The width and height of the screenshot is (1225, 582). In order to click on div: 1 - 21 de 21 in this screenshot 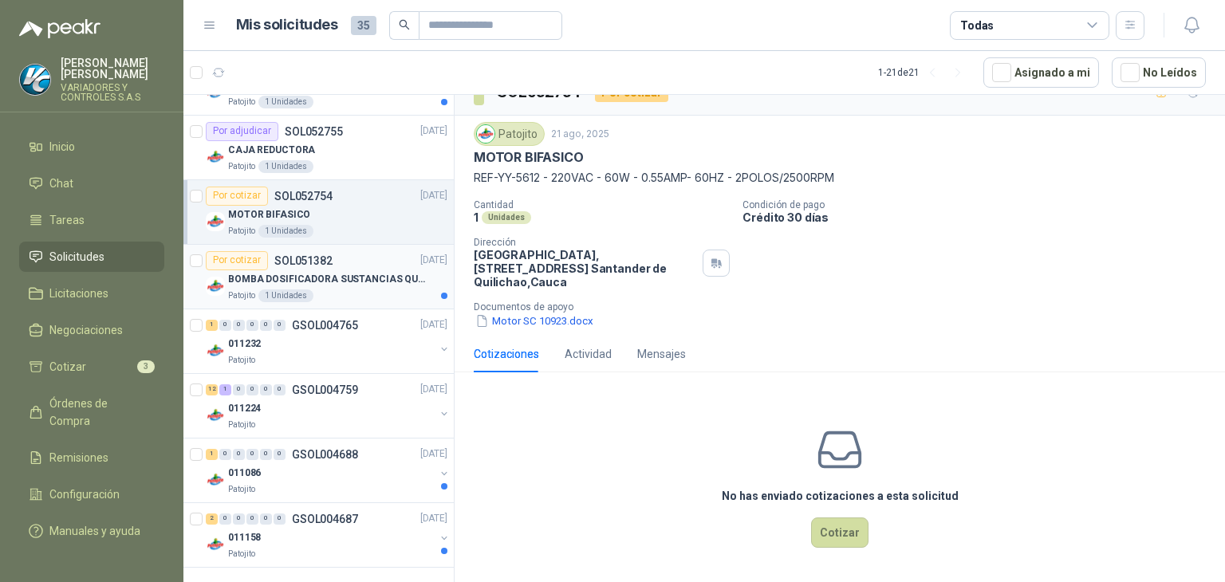, I will do `click(924, 73)`.